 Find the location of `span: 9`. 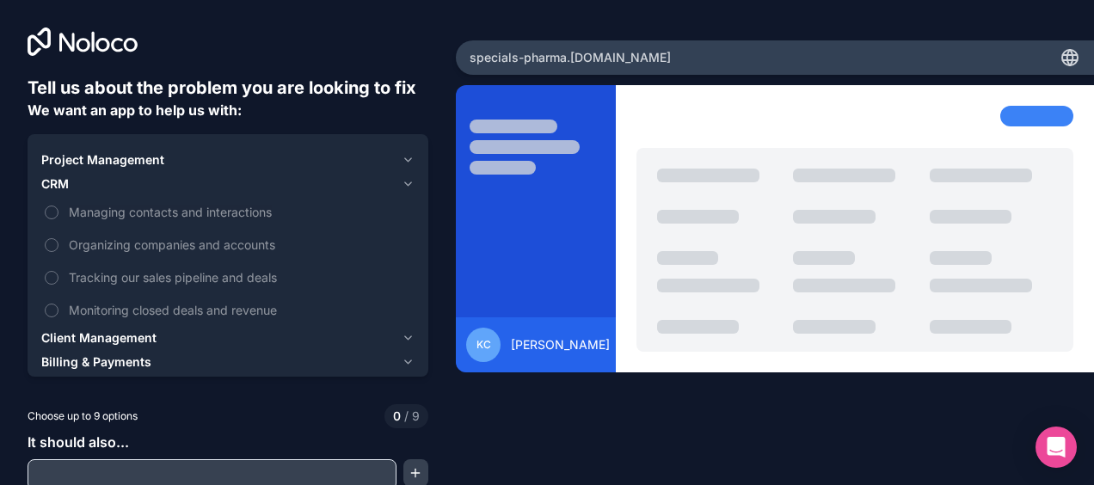

span: 9 is located at coordinates (410, 416).